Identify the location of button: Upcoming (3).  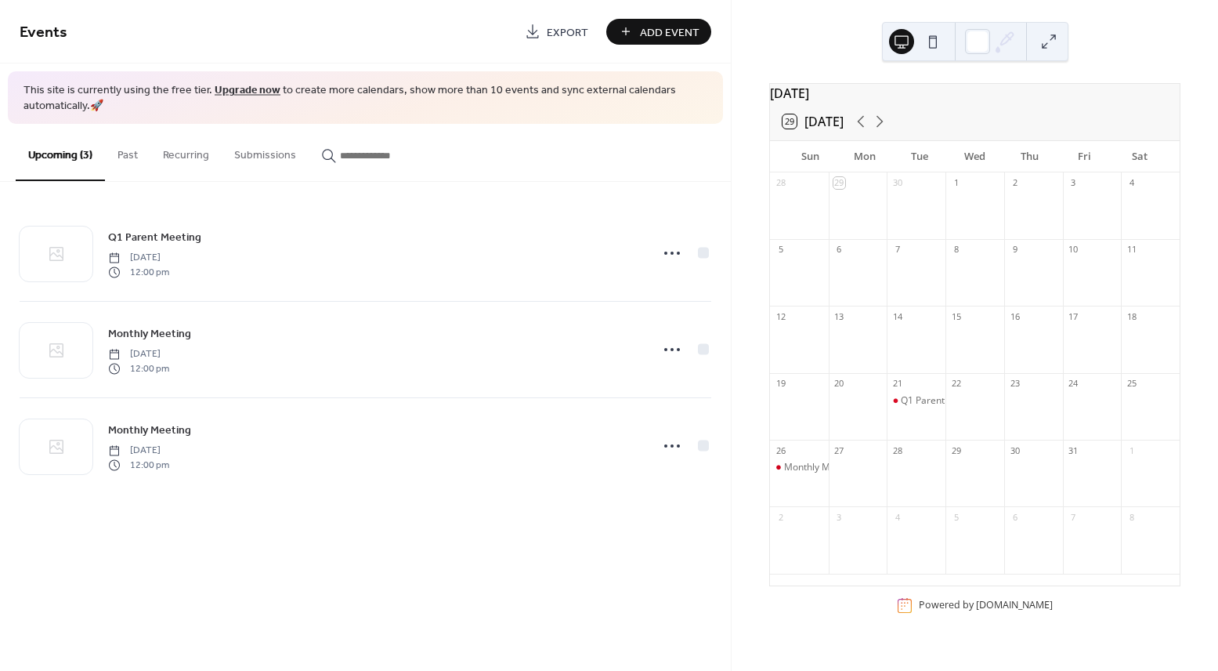
(60, 152).